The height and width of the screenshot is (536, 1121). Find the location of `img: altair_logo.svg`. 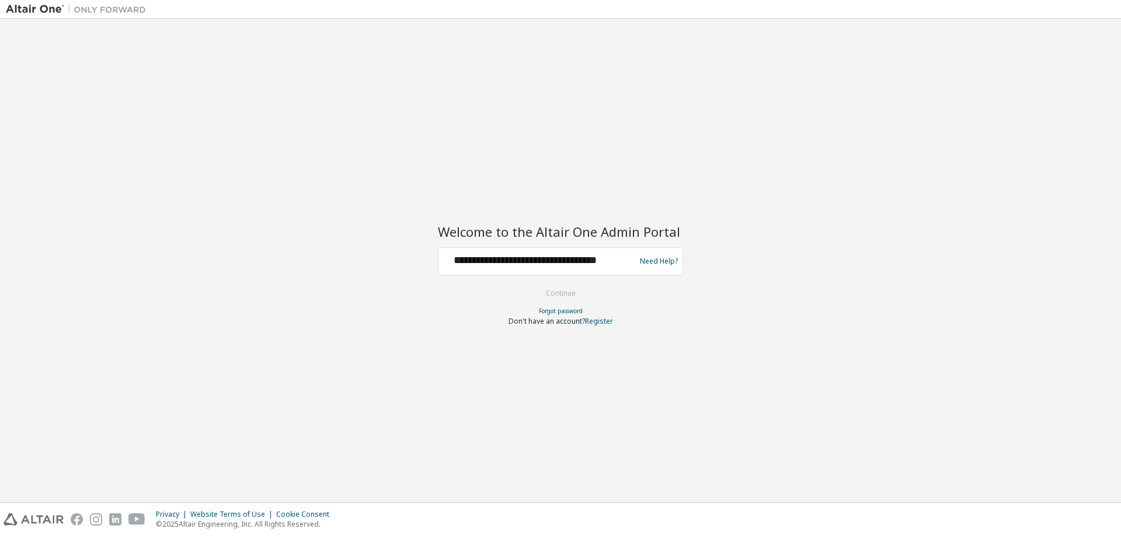

img: altair_logo.svg is located at coordinates (33, 520).